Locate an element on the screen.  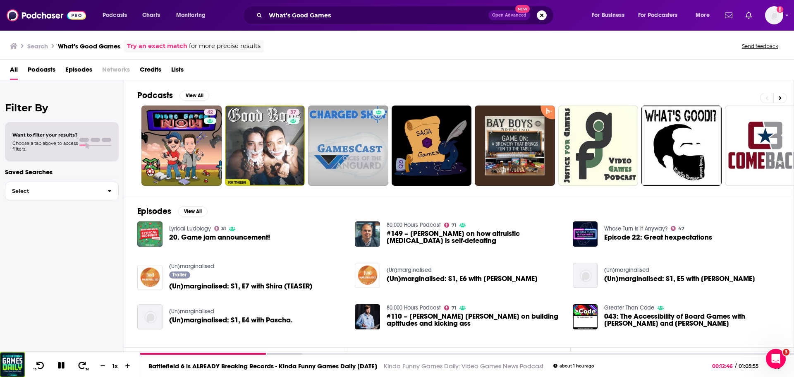
span: 00:12:46 is located at coordinates (723, 365).